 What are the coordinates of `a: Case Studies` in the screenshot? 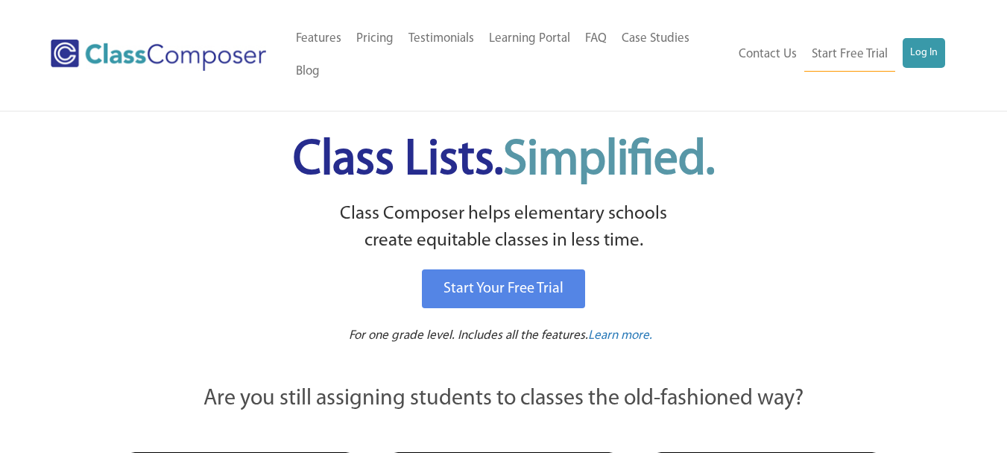 It's located at (655, 39).